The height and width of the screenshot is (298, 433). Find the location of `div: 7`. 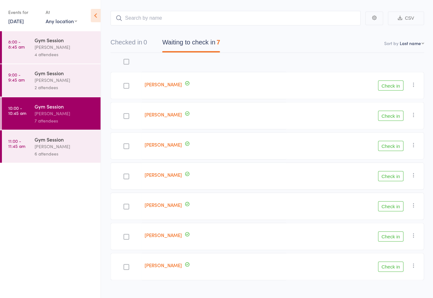

div: 7 is located at coordinates (218, 42).